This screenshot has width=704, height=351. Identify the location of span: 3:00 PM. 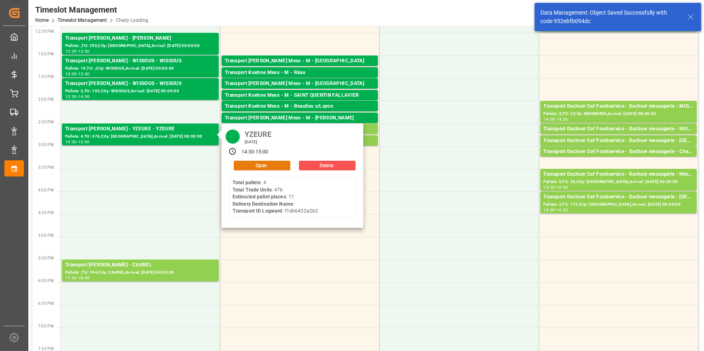
(46, 145).